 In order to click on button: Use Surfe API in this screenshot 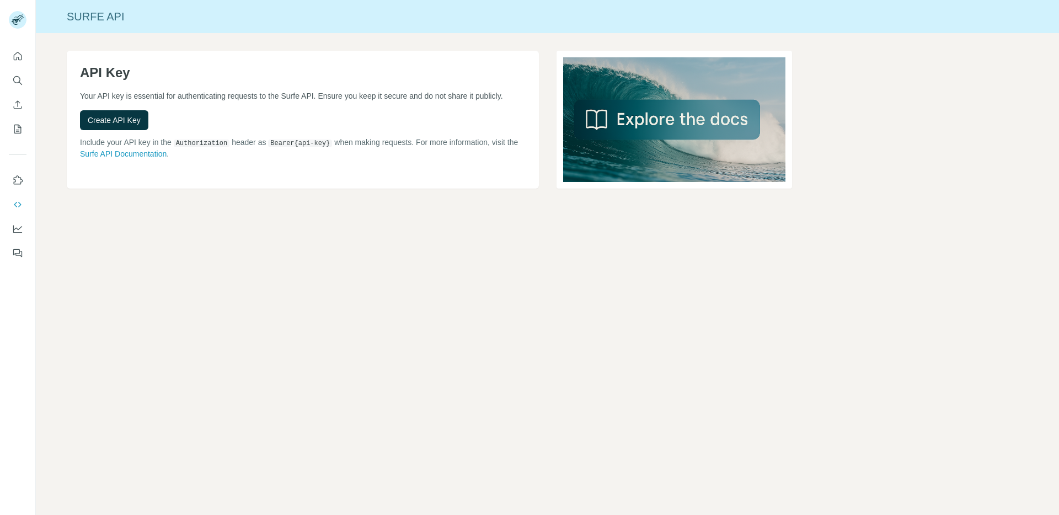, I will do `click(18, 205)`.